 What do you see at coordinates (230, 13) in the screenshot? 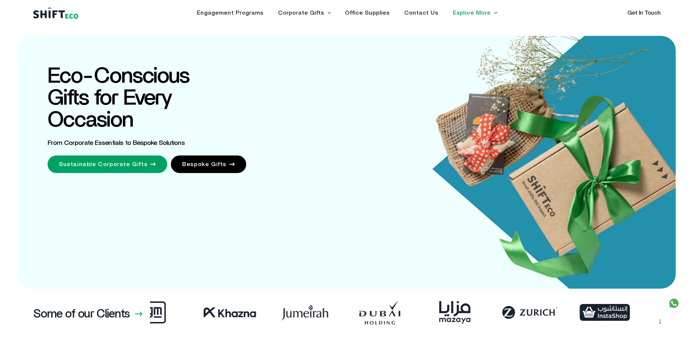
I see `a: Engagement Programs` at bounding box center [230, 13].